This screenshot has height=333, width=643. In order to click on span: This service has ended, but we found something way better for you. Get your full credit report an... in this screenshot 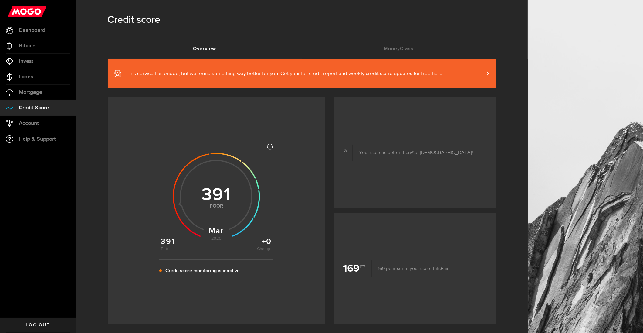, I will do `click(285, 74)`.